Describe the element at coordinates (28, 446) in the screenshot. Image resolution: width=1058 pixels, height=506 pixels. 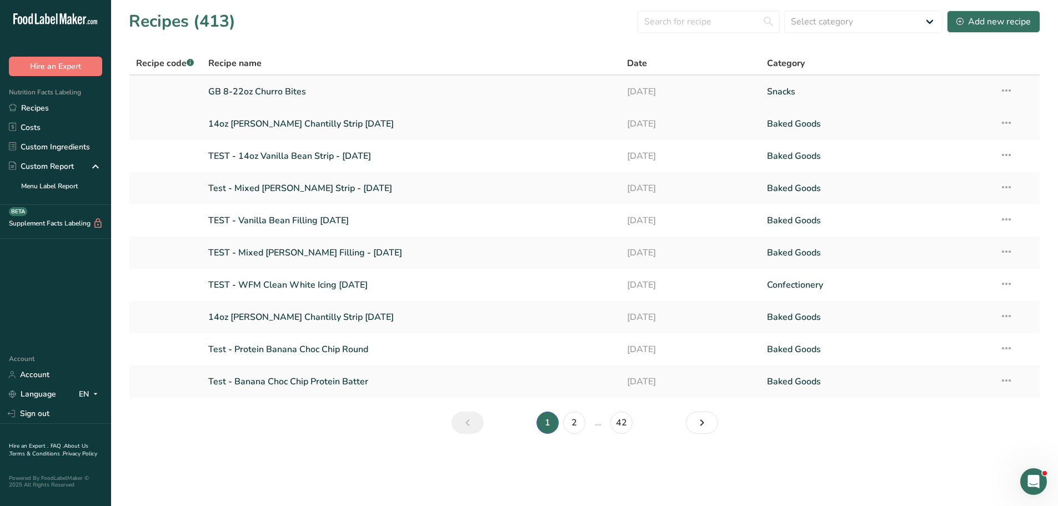
I see `a: Hire an Expert .` at that location.